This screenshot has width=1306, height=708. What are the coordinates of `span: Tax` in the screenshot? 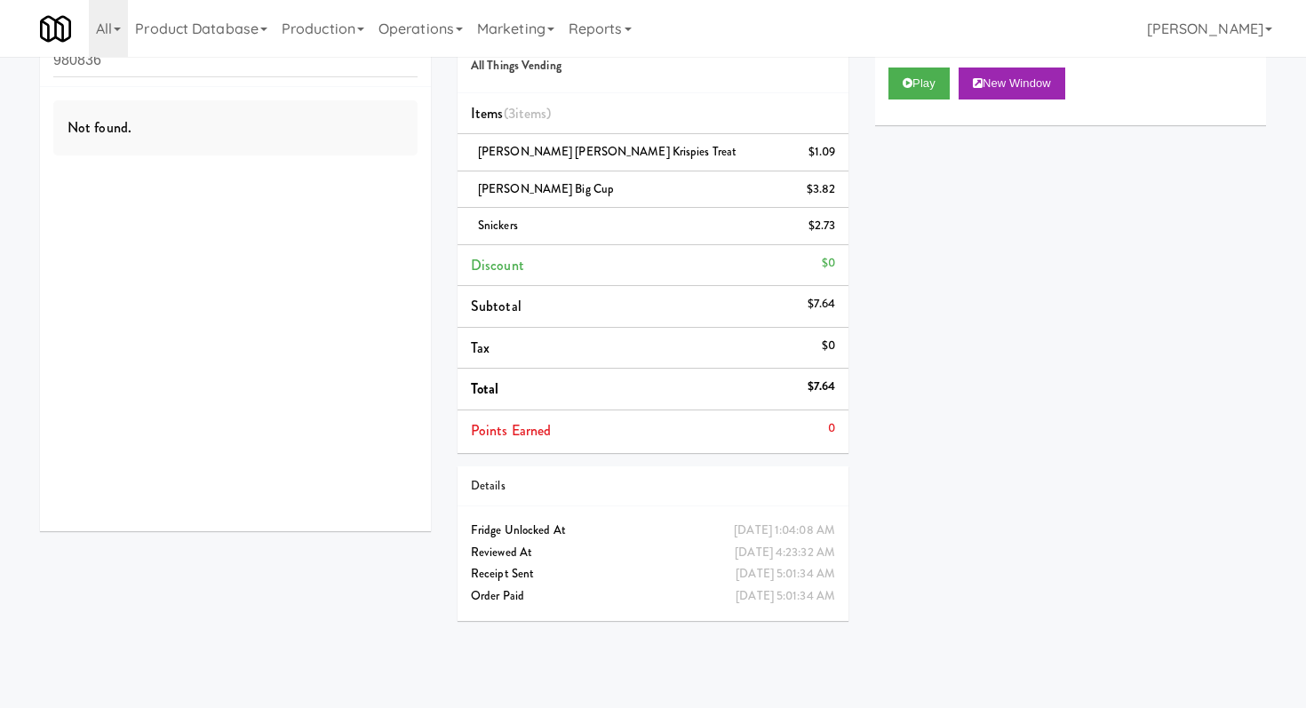 It's located at (480, 347).